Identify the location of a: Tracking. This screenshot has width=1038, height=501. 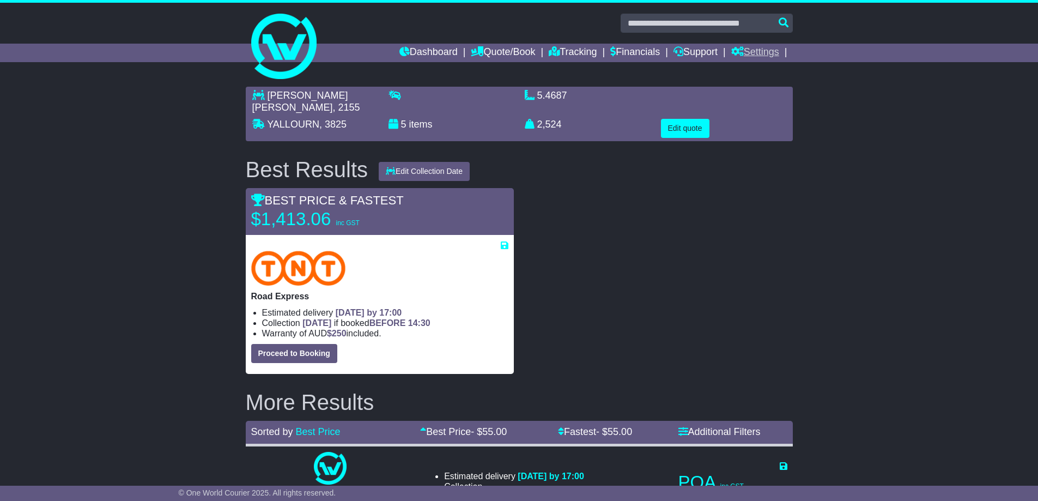
(573, 53).